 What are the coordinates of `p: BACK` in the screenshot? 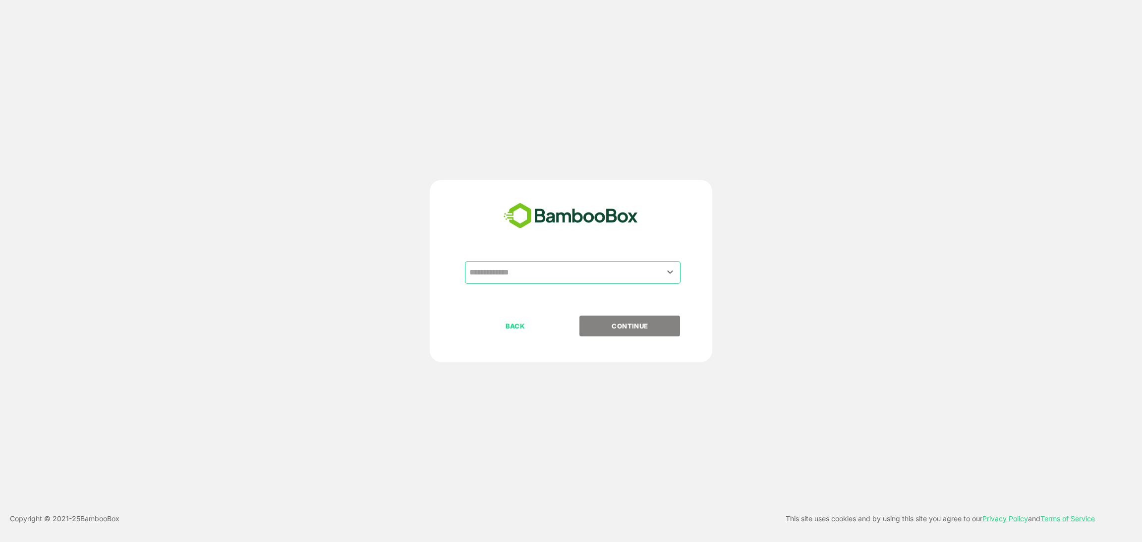 It's located at (516, 326).